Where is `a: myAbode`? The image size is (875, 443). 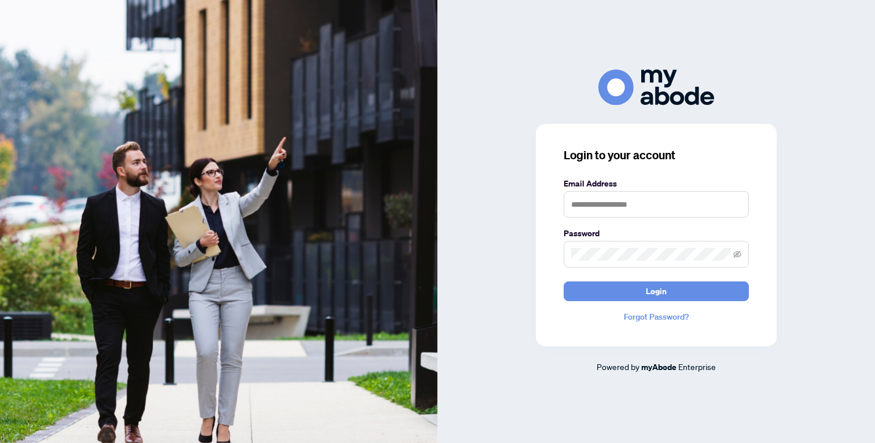
a: myAbode is located at coordinates (659, 367).